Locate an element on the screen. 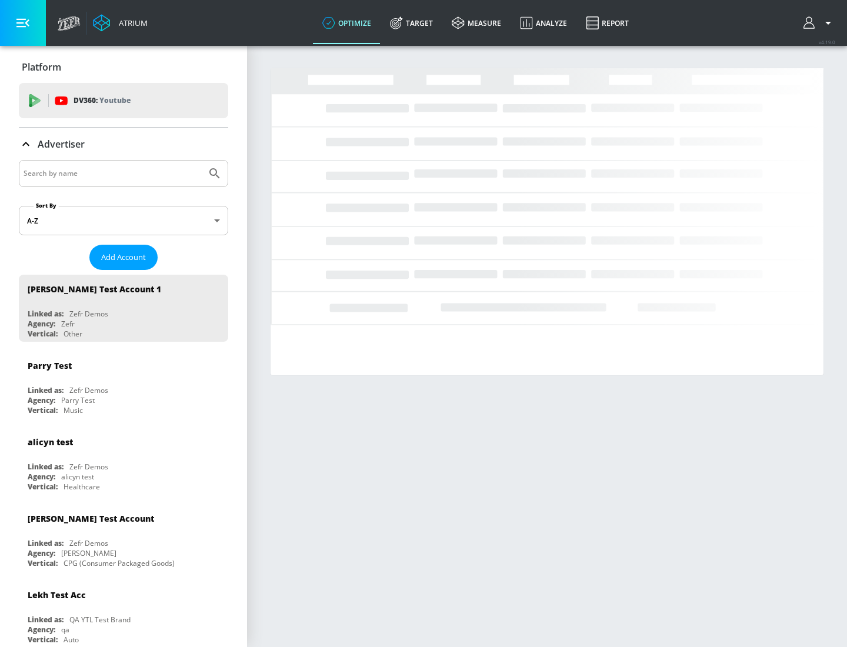 Image resolution: width=847 pixels, height=647 pixels. div: Lekh Test Acc is located at coordinates (56, 595).